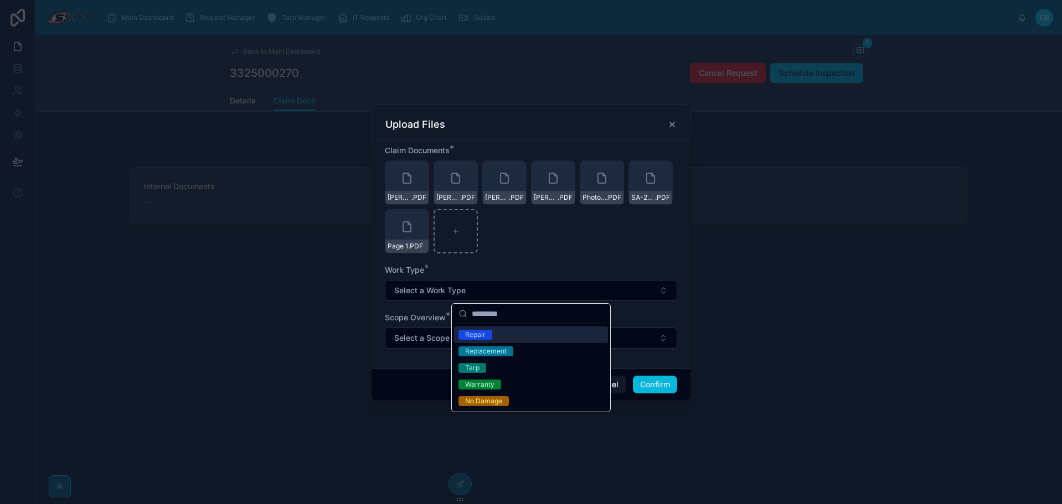 The height and width of the screenshot is (504, 1062). What do you see at coordinates (398, 246) in the screenshot?
I see `span: Page 1` at bounding box center [398, 246].